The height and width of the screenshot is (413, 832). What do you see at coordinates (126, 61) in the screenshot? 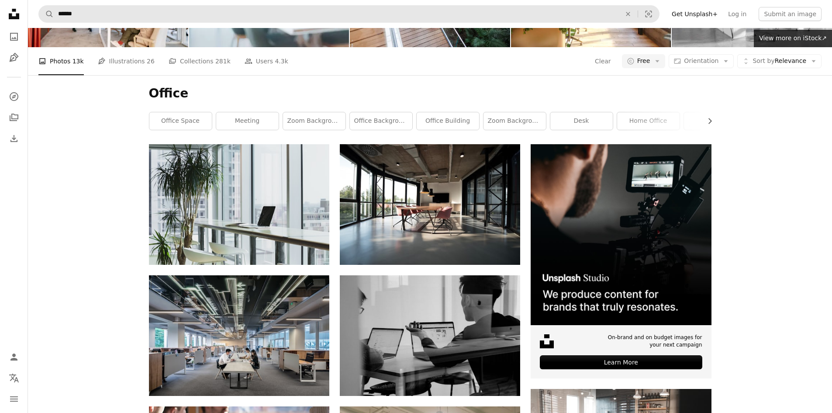
I see `a: Illustrations 26` at bounding box center [126, 61].